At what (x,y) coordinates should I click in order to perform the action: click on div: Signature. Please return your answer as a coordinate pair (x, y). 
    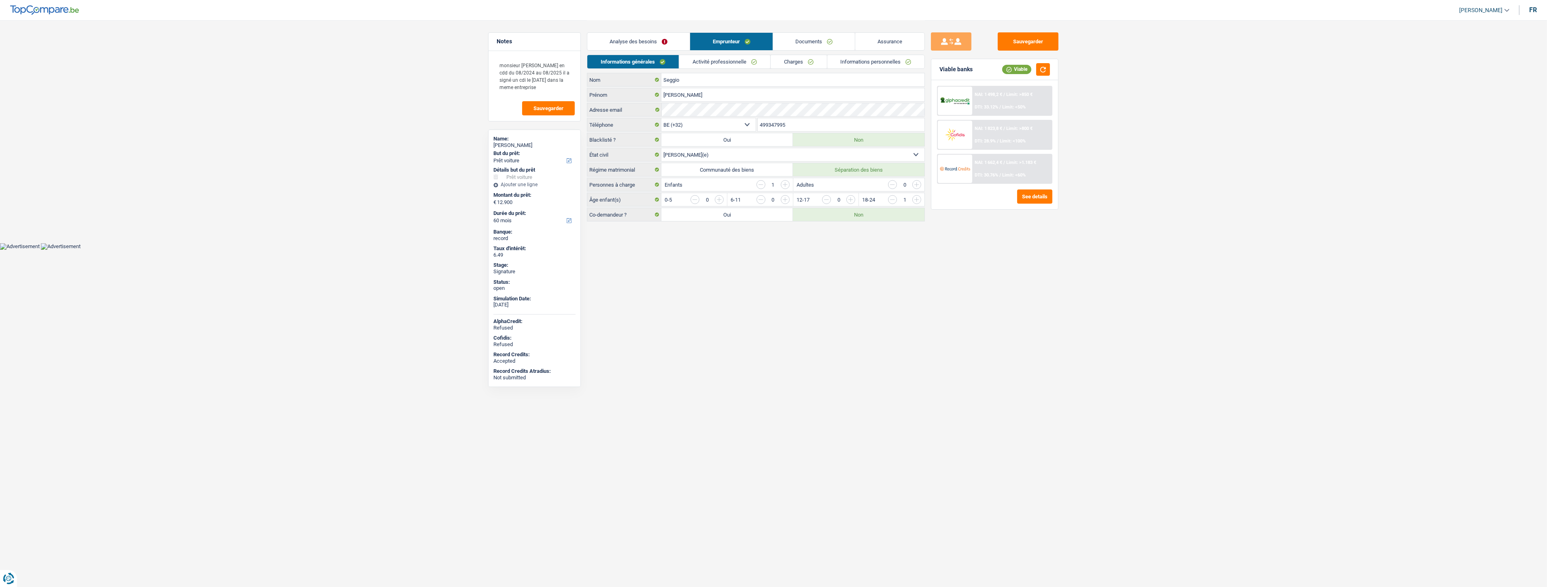
    Looking at the image, I should click on (534, 272).